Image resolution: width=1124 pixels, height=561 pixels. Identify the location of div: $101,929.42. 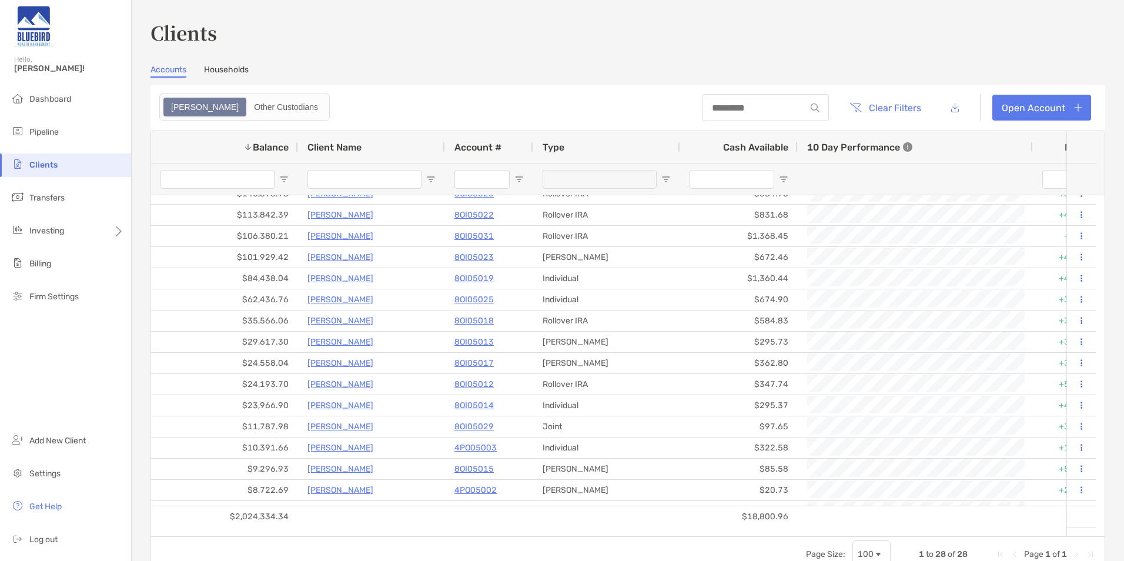
(225, 257).